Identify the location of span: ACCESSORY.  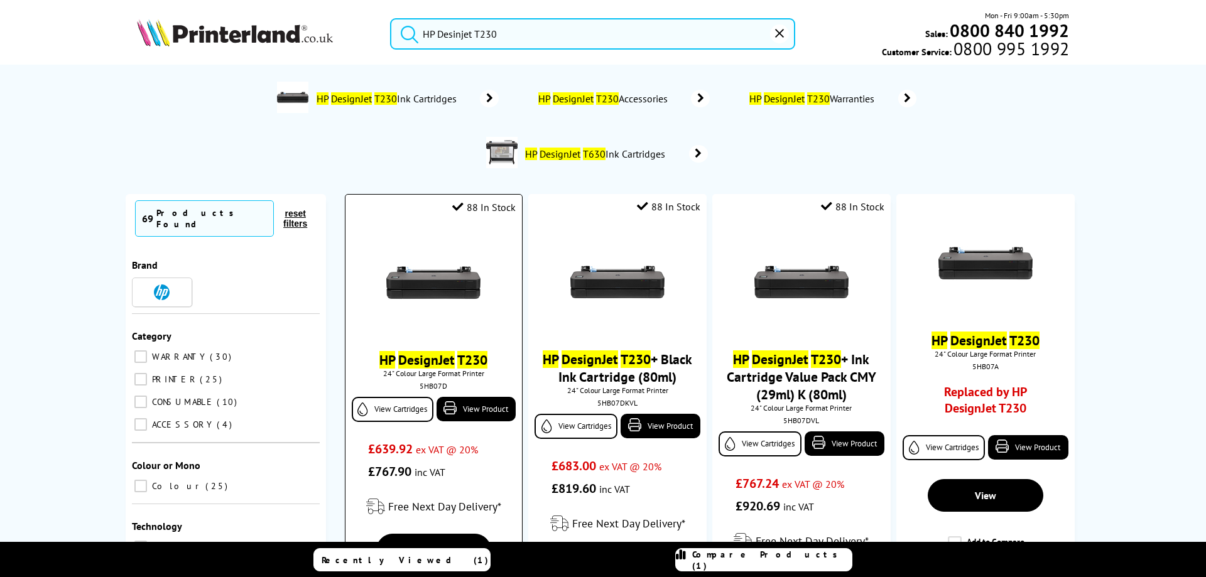
(182, 425).